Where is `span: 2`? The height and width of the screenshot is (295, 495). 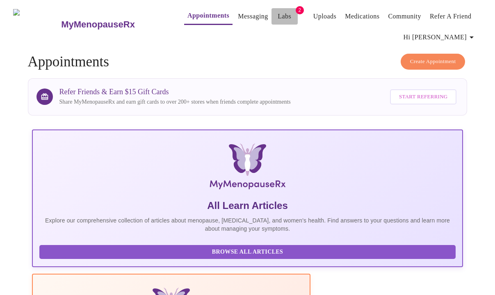 span: 2 is located at coordinates (300, 10).